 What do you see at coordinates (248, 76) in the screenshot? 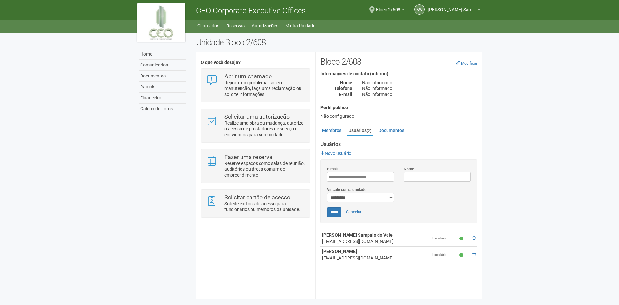
I see `strong: Abrir um chamado` at bounding box center [248, 76].